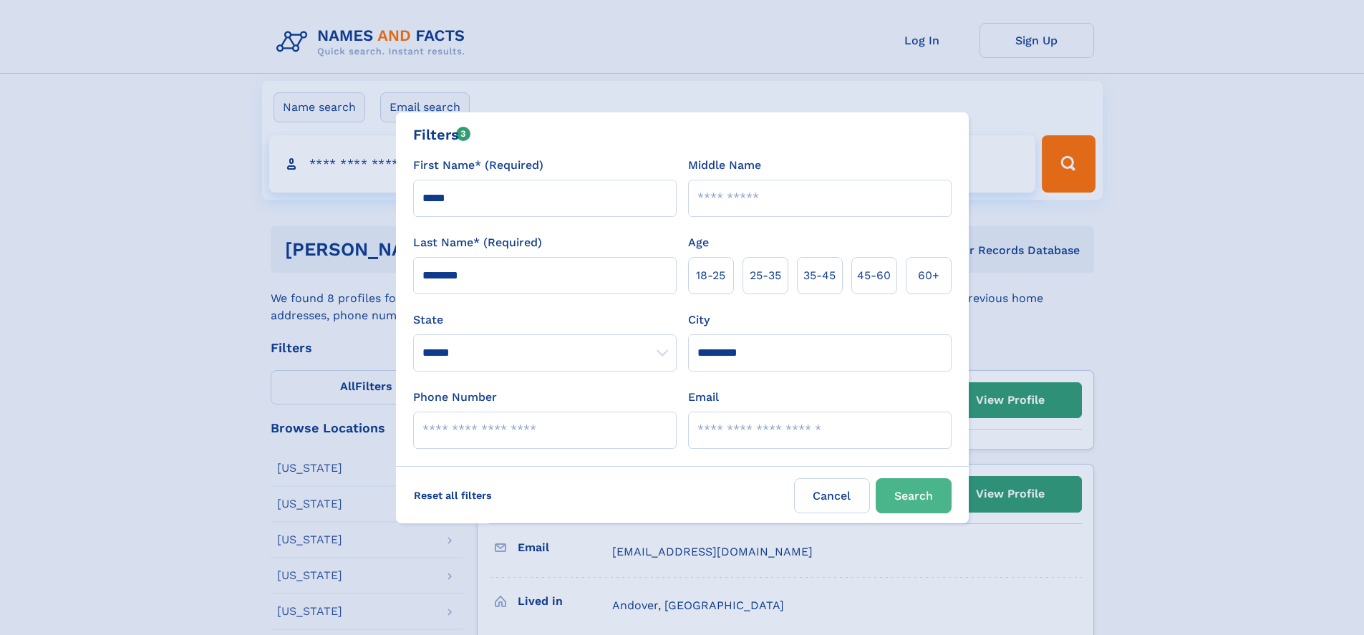 Image resolution: width=1364 pixels, height=635 pixels. What do you see at coordinates (724, 165) in the screenshot?
I see `label: Middle Name` at bounding box center [724, 165].